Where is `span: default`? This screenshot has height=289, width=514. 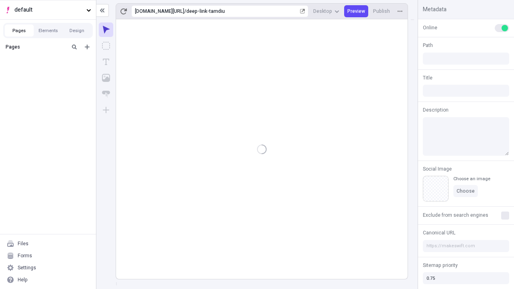
span: default is located at coordinates (49, 10).